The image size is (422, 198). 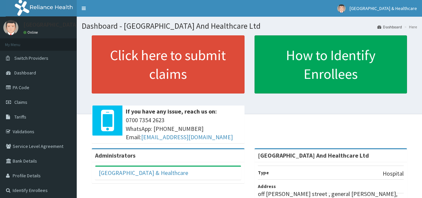 What do you see at coordinates (31, 58) in the screenshot?
I see `span: Switch Providers` at bounding box center [31, 58].